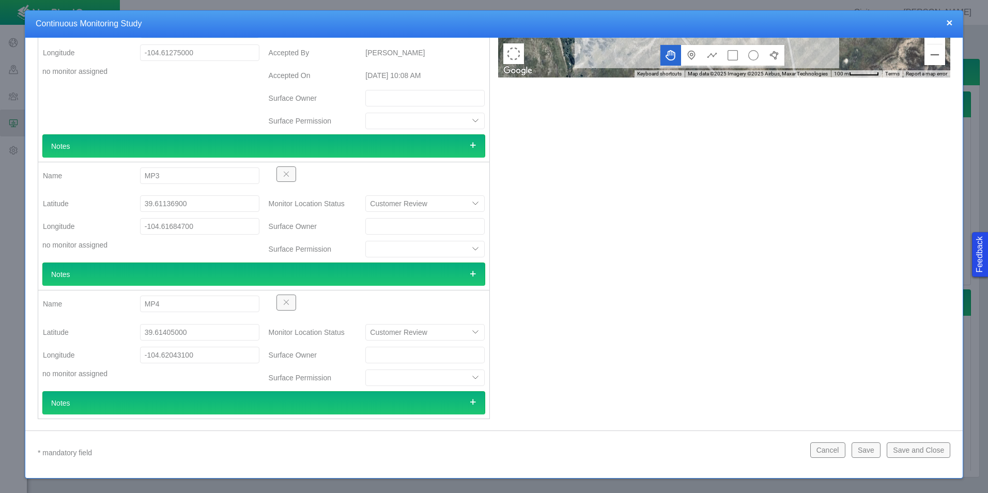 This screenshot has width=988, height=493. What do you see at coordinates (659, 74) in the screenshot?
I see `button: Keyboard shortcuts` at bounding box center [659, 74].